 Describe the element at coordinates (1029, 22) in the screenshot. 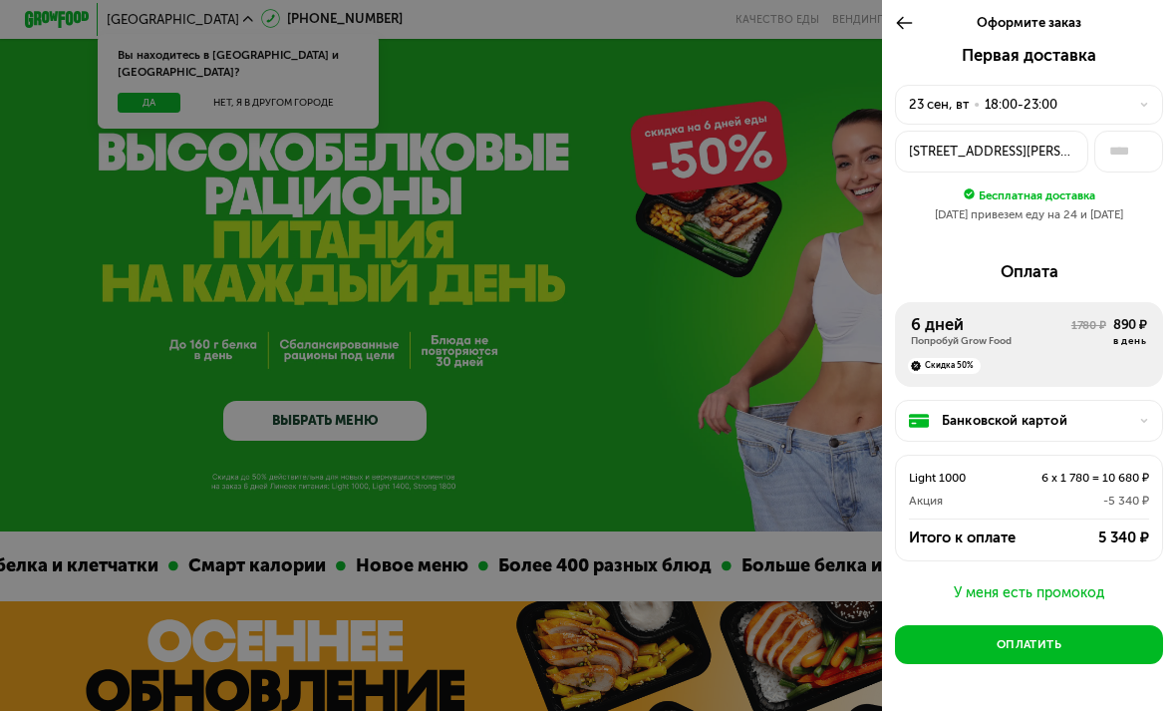

I see `span: Оформите заказ` at that location.